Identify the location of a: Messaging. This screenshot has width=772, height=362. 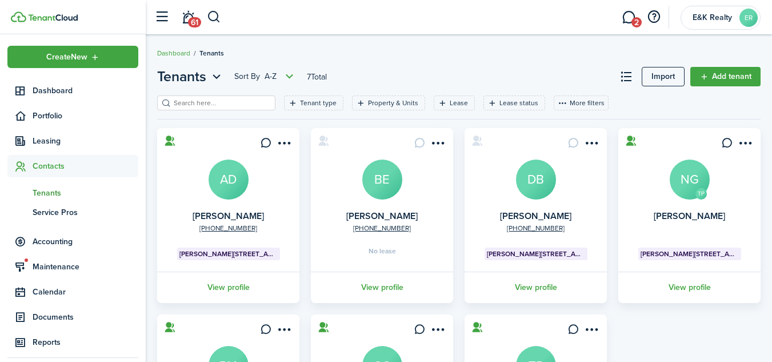
(628, 17).